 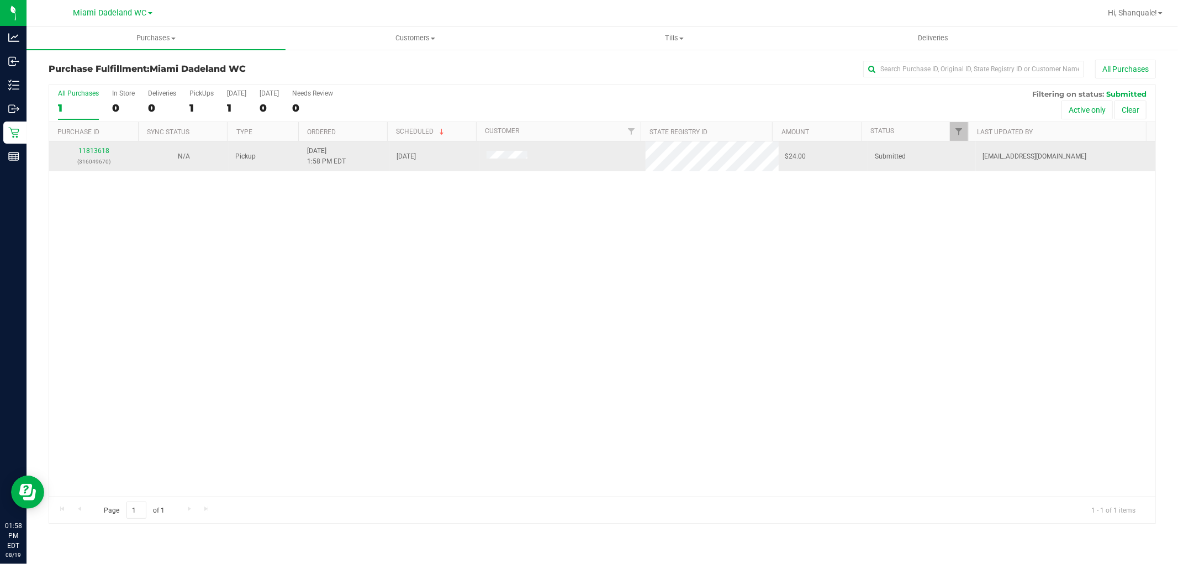 What do you see at coordinates (674, 38) in the screenshot?
I see `span: Tills` at bounding box center [674, 38].